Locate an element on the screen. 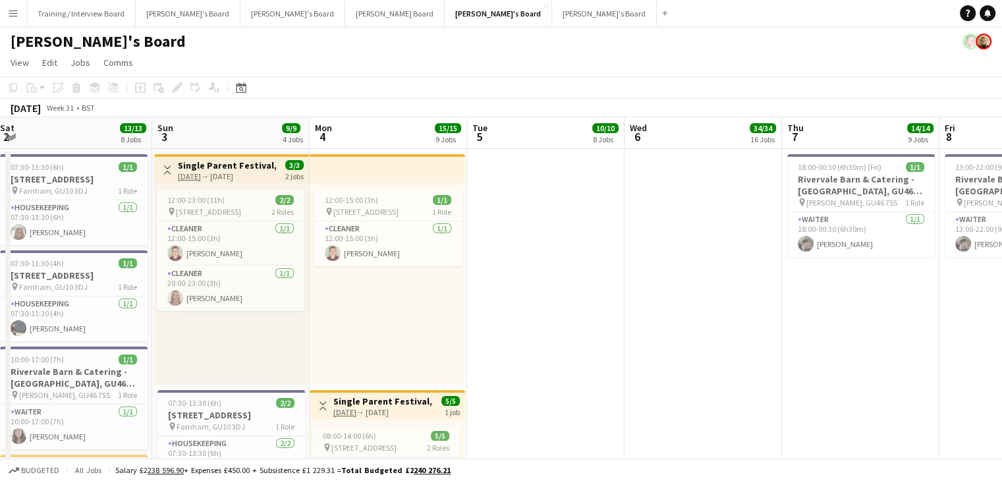 The width and height of the screenshot is (1002, 481). tcxspan: Call 240 276.21 via 3CX is located at coordinates (432, 470).